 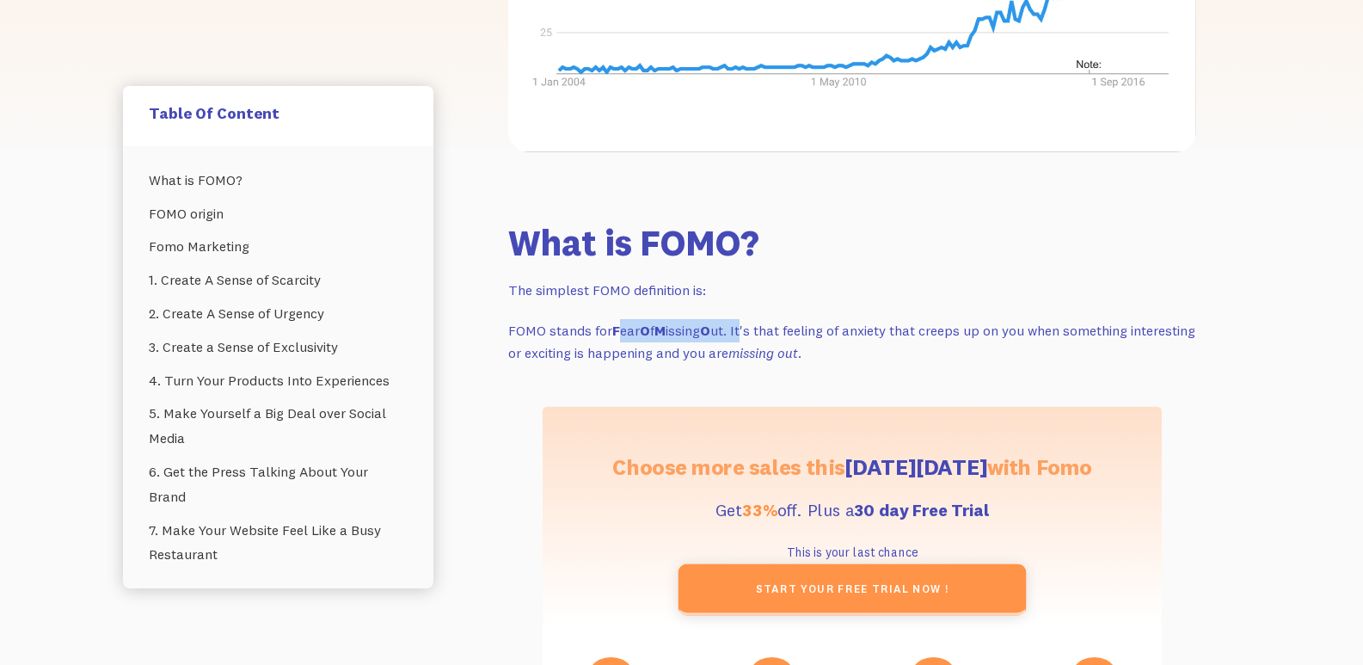 What do you see at coordinates (278, 179) in the screenshot?
I see `a: What is FOMO?` at bounding box center [278, 179].